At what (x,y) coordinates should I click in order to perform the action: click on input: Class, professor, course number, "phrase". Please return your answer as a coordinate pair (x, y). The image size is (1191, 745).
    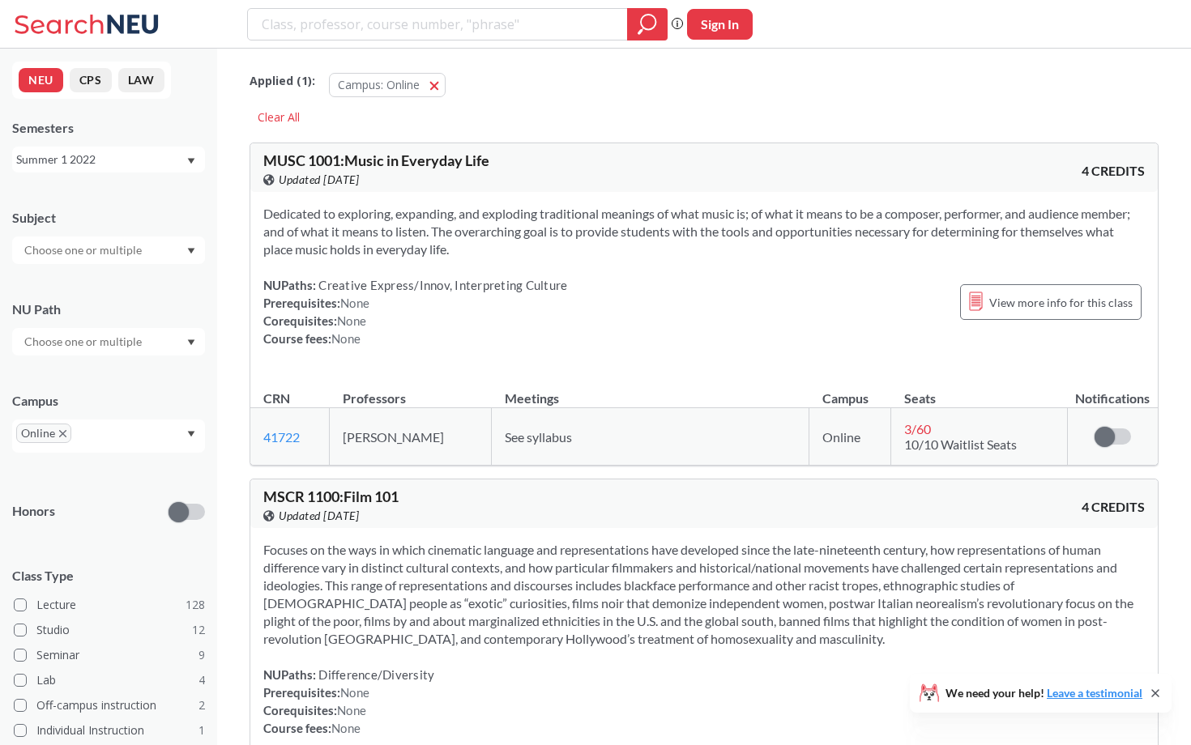
    Looking at the image, I should click on (437, 24).